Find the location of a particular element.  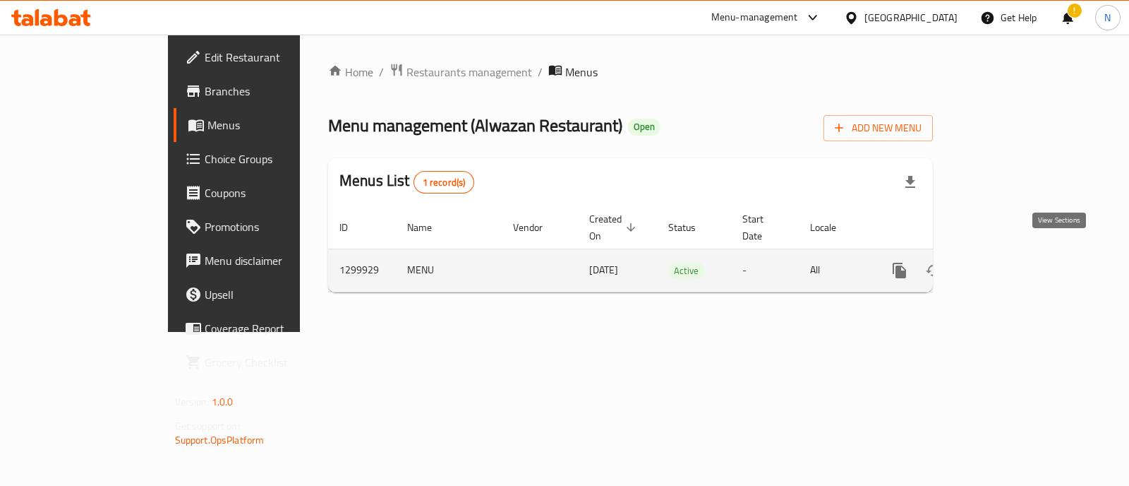

span: N is located at coordinates (1108, 18).